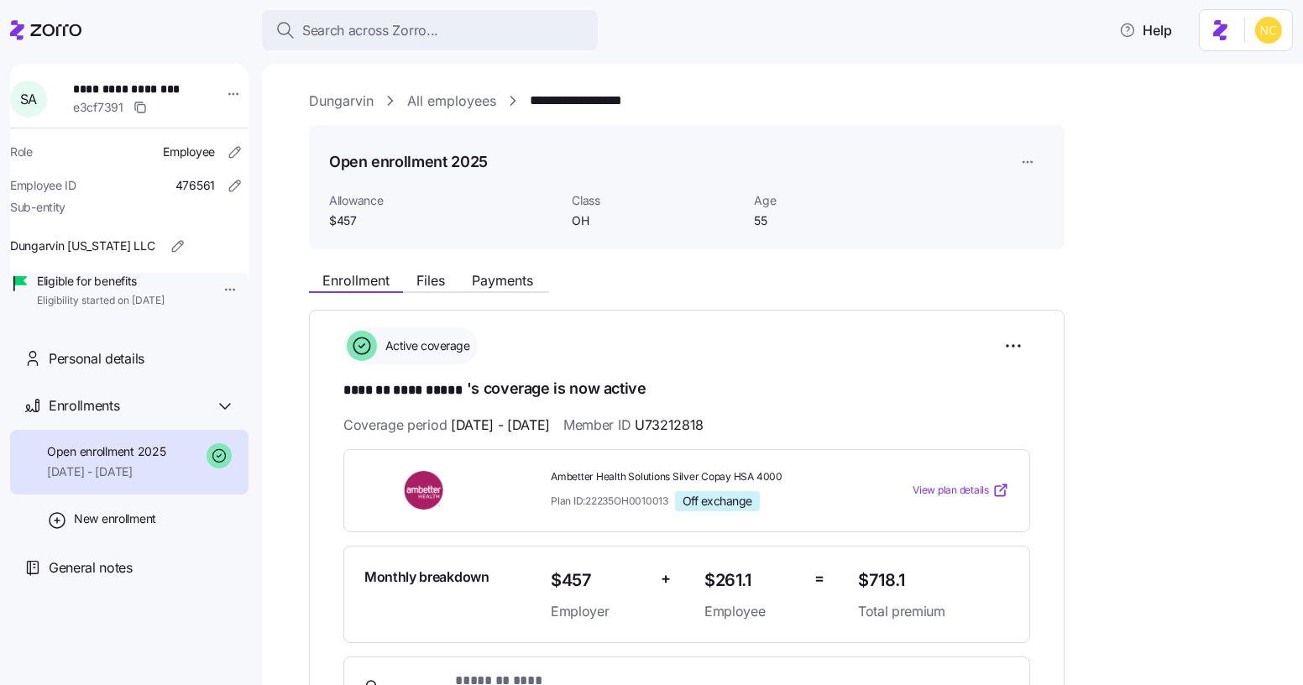 The width and height of the screenshot is (1303, 685). I want to click on h1: Open enrollment 2025, so click(408, 161).